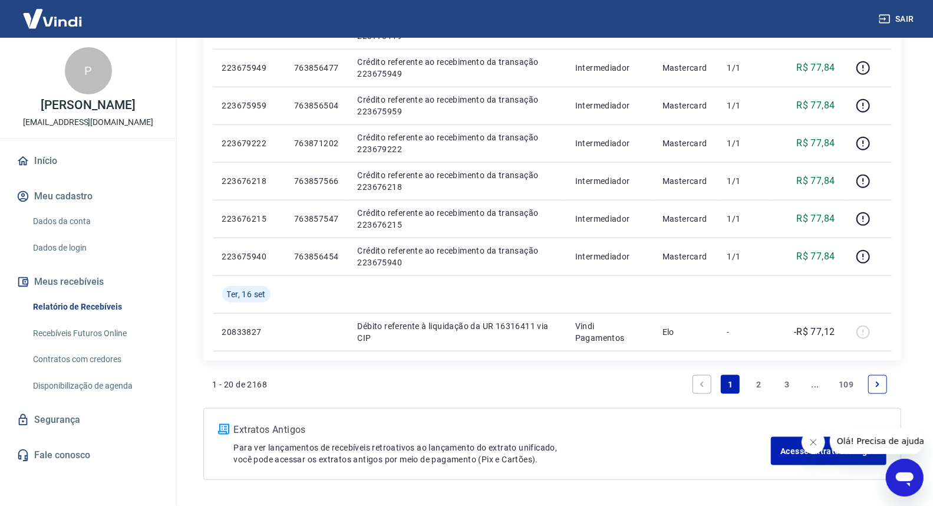 This screenshot has width=933, height=506. Describe the element at coordinates (457, 256) in the screenshot. I see `p: Crédito referente ao recebimento da transação 223675940` at that location.